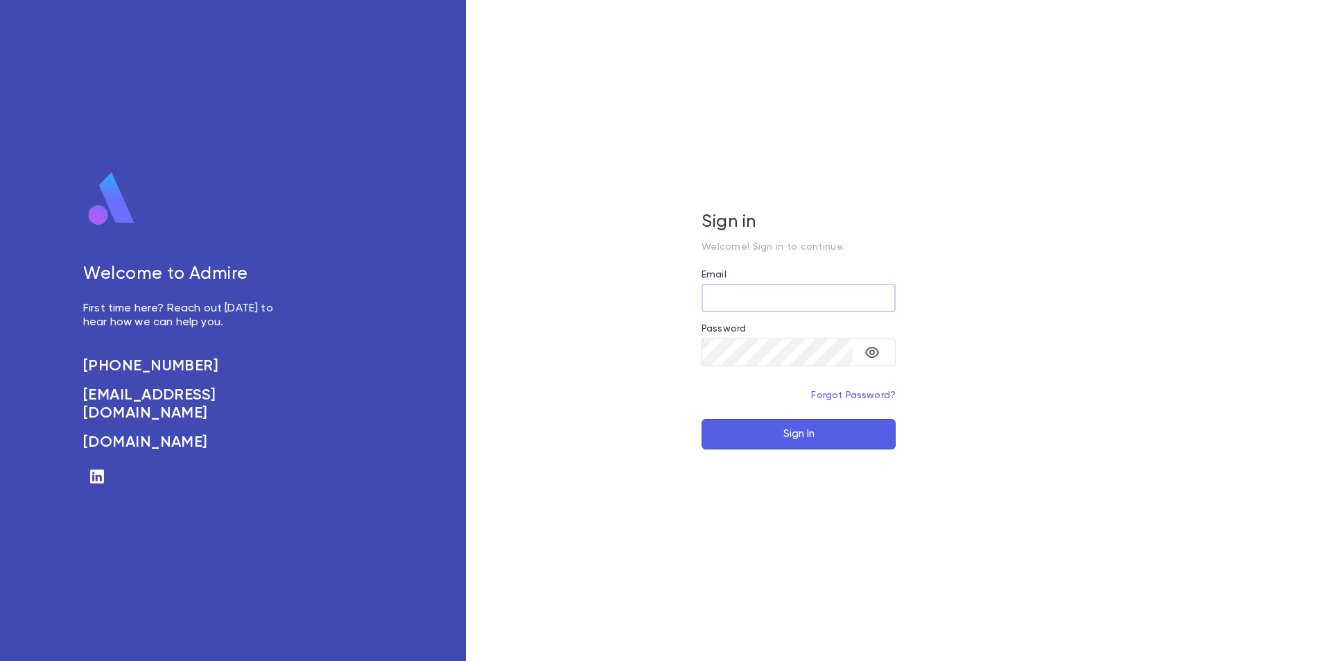  I want to click on p: Welcome! Sign in to continue., so click(799, 247).